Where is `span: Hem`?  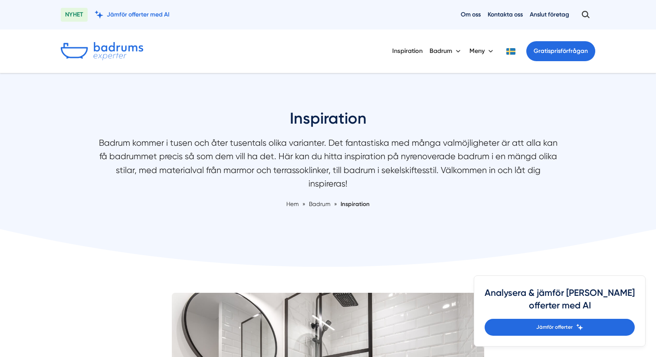
span: Hem is located at coordinates (292, 204).